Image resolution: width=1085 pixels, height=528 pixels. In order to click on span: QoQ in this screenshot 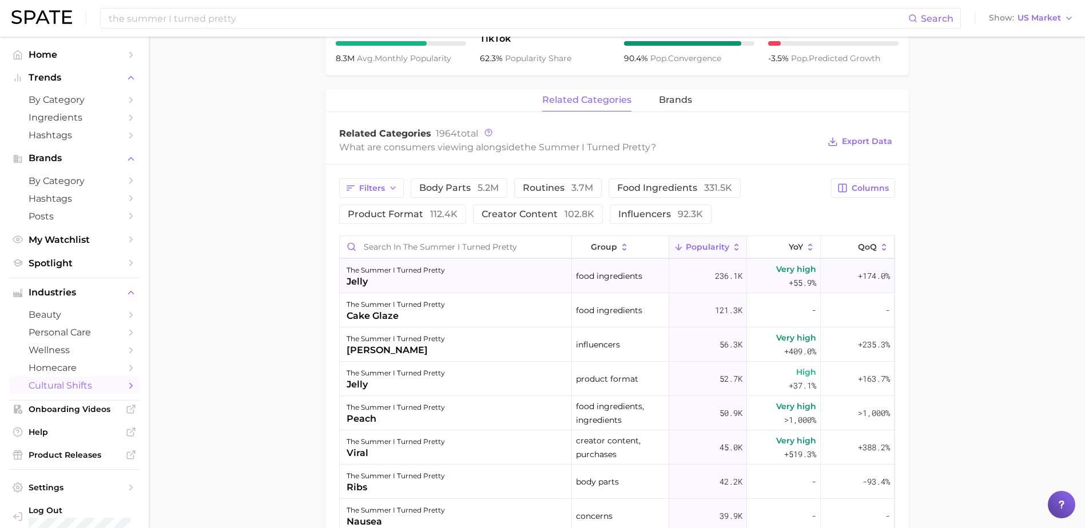, I will do `click(867, 247)`.